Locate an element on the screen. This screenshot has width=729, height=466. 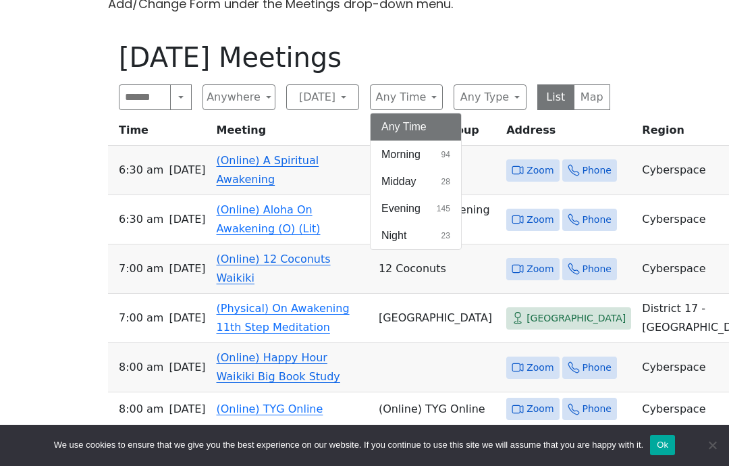
td: 12 Coconuts is located at coordinates (437, 269).